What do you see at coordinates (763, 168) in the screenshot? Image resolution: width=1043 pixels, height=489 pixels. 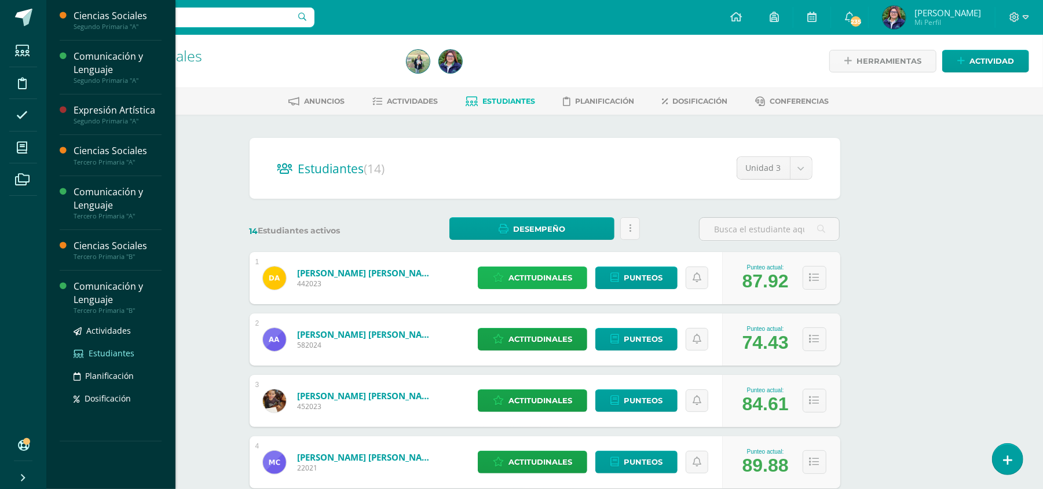 I see `span: Unidad 3` at bounding box center [763, 168].